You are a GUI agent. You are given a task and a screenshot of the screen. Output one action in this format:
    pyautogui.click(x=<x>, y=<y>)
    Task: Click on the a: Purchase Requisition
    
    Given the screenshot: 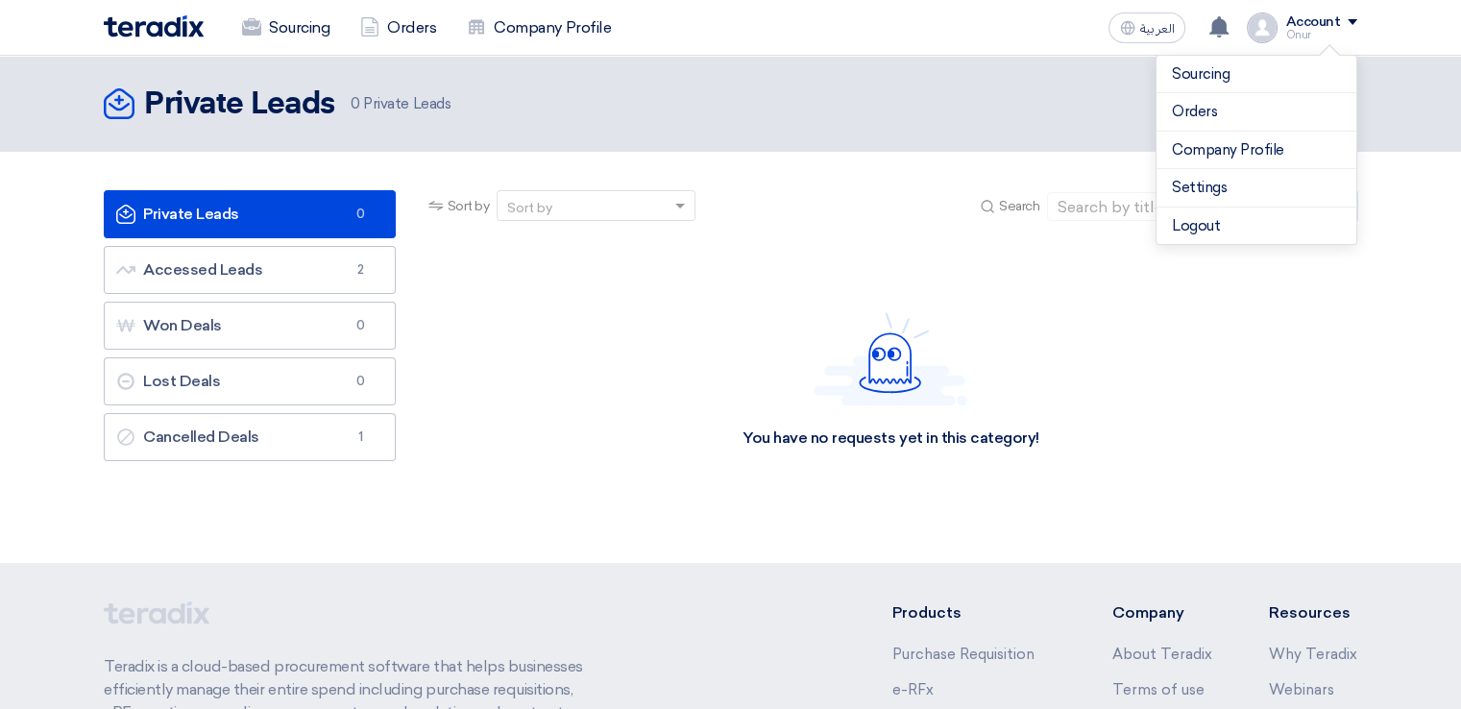 What is the action you would take?
    pyautogui.click(x=963, y=654)
    